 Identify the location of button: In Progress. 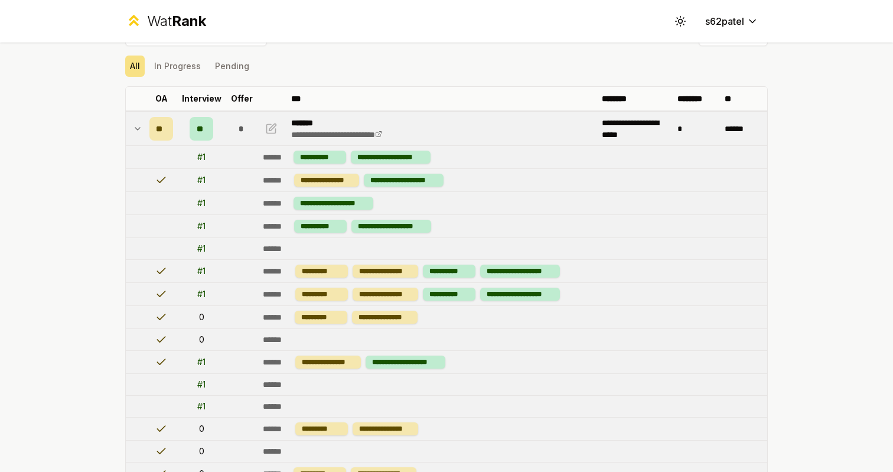
(177, 66).